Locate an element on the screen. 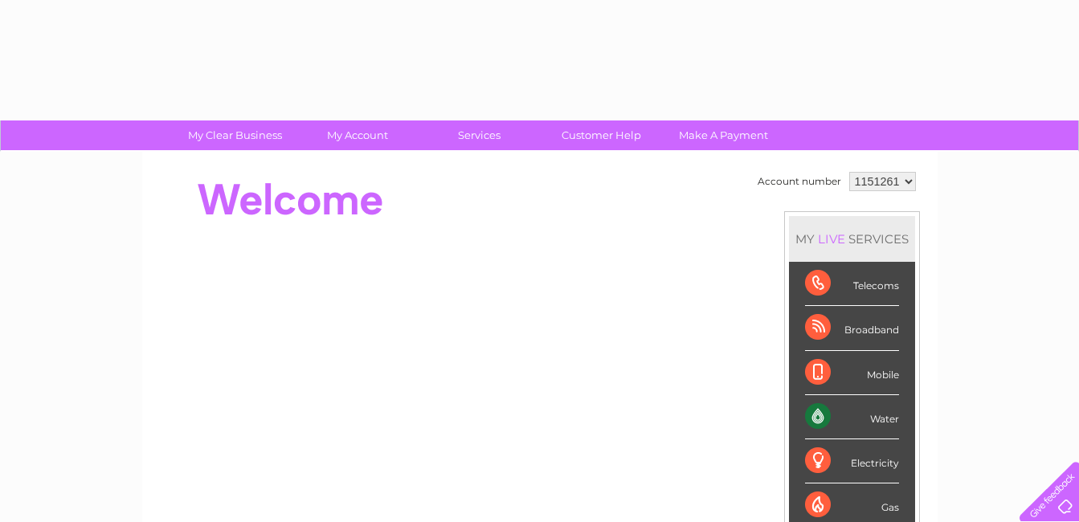  a: Services is located at coordinates (479, 135).